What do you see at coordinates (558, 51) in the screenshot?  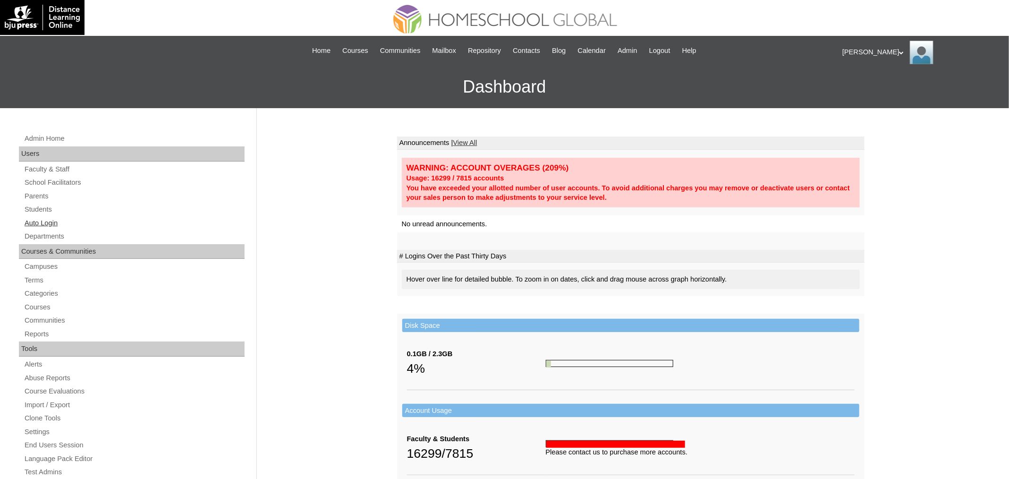 I see `a: Blog` at bounding box center [558, 51].